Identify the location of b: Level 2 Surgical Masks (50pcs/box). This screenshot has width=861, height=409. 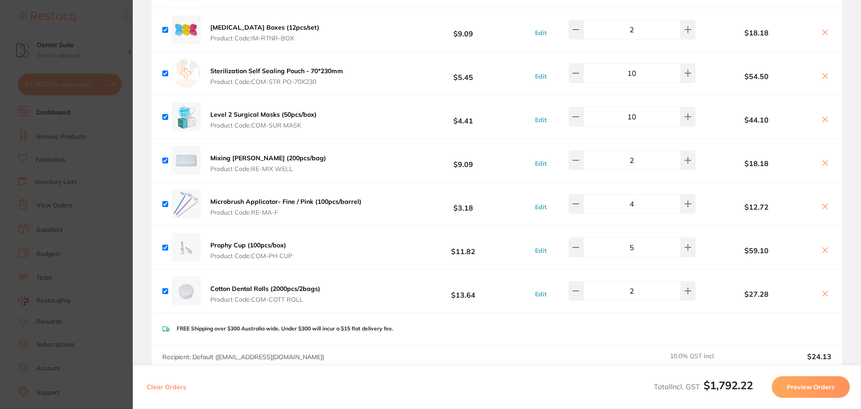
(263, 114).